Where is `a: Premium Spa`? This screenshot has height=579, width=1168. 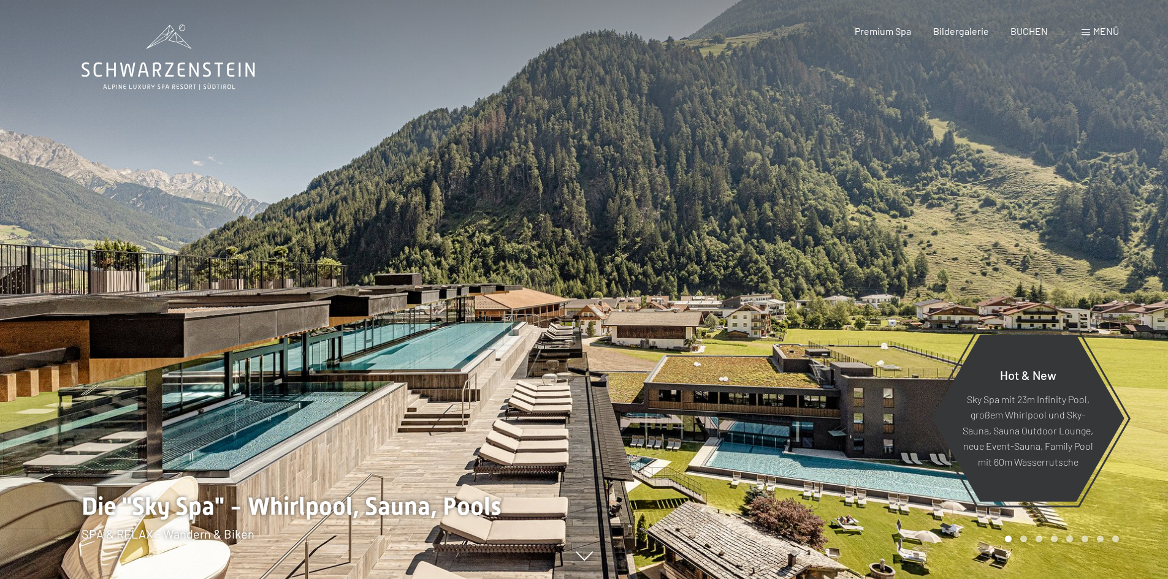
a: Premium Spa is located at coordinates (883, 31).